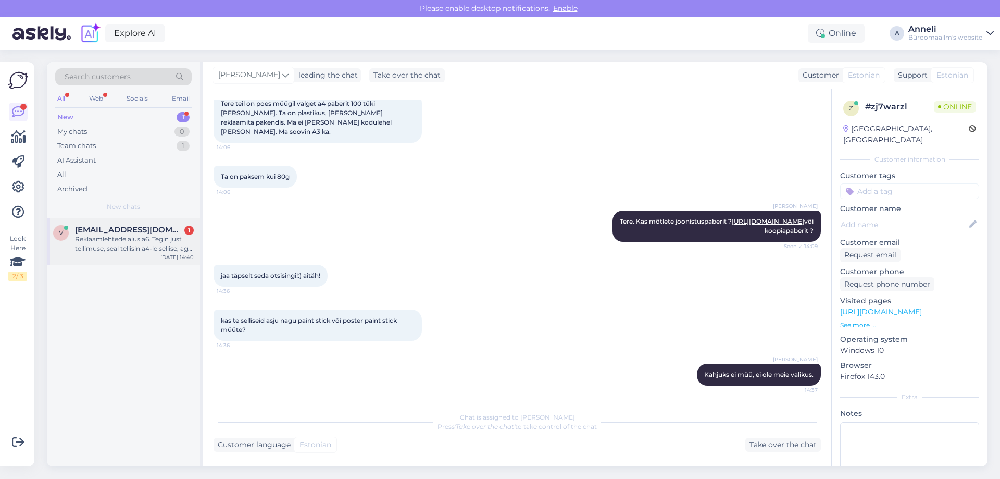 The image size is (1000, 479). What do you see at coordinates (717, 226) in the screenshot?
I see `span: Tere. Kas mõtlete joonistuspaberit ? või koopiapaberit ?` at bounding box center [717, 226].